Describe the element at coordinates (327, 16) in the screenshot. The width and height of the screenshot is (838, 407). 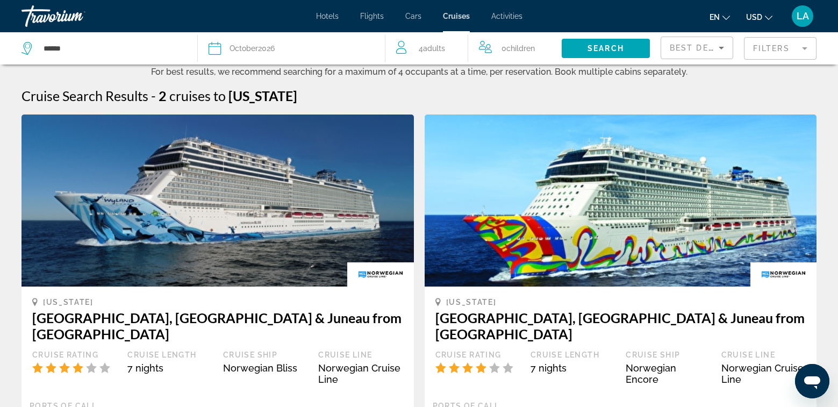
I see `a: Hotels` at that location.